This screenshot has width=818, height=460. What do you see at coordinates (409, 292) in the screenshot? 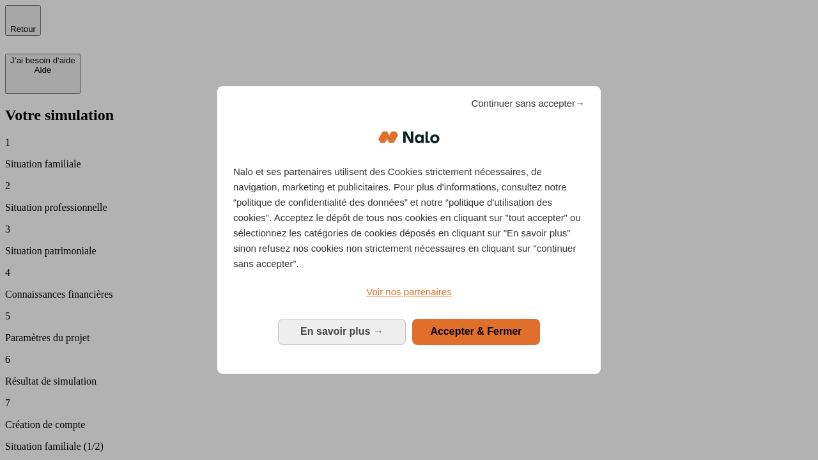
I see `a: Voir nos partenaires` at bounding box center [409, 292].